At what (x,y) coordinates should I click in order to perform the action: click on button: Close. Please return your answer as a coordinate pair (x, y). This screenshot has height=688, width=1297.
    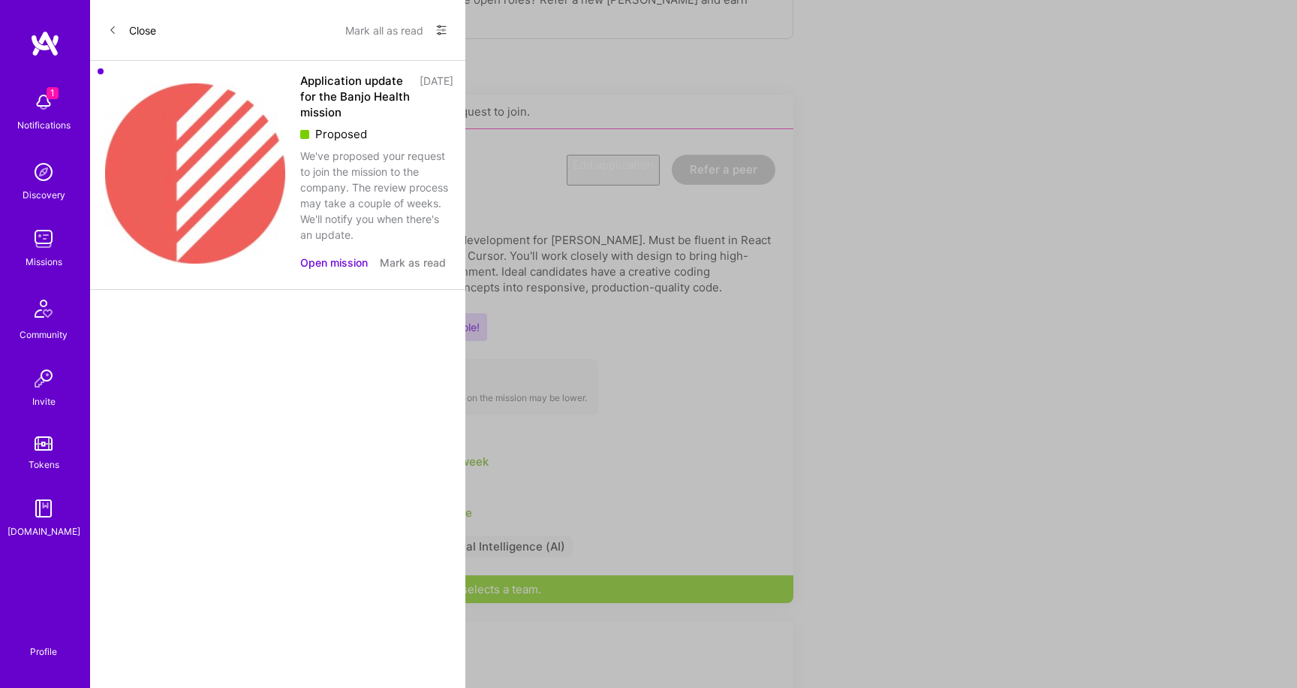
    Looking at the image, I should click on (132, 30).